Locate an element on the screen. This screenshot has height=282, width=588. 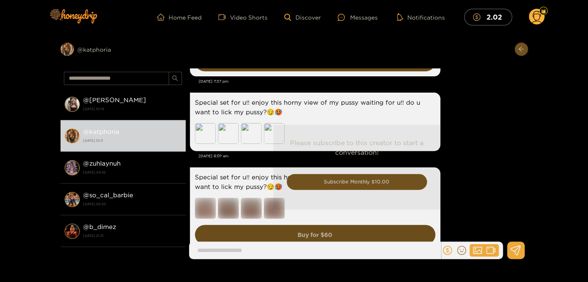
button: Subscribe Monthly $10.00 is located at coordinates (357, 182).